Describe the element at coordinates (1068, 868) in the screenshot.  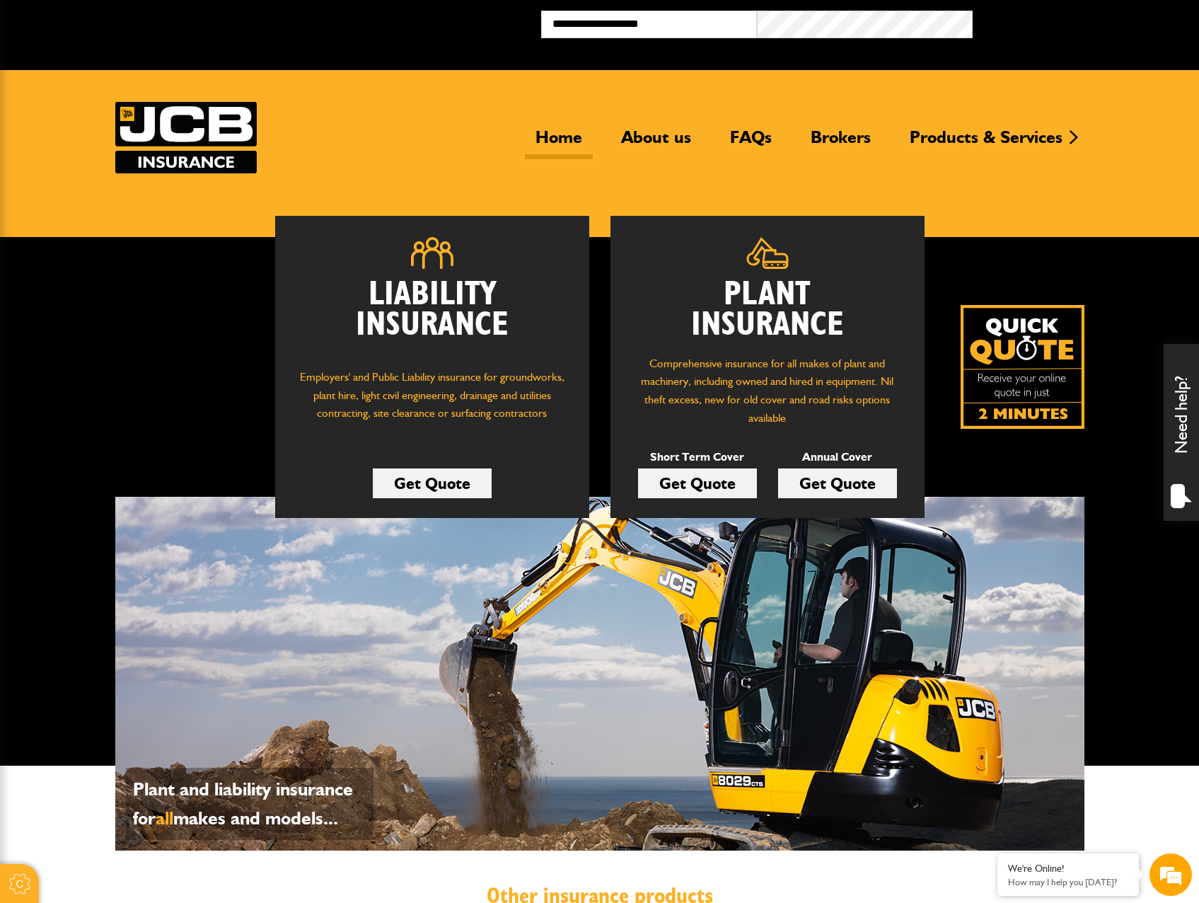
I see `div: We're Online!` at that location.